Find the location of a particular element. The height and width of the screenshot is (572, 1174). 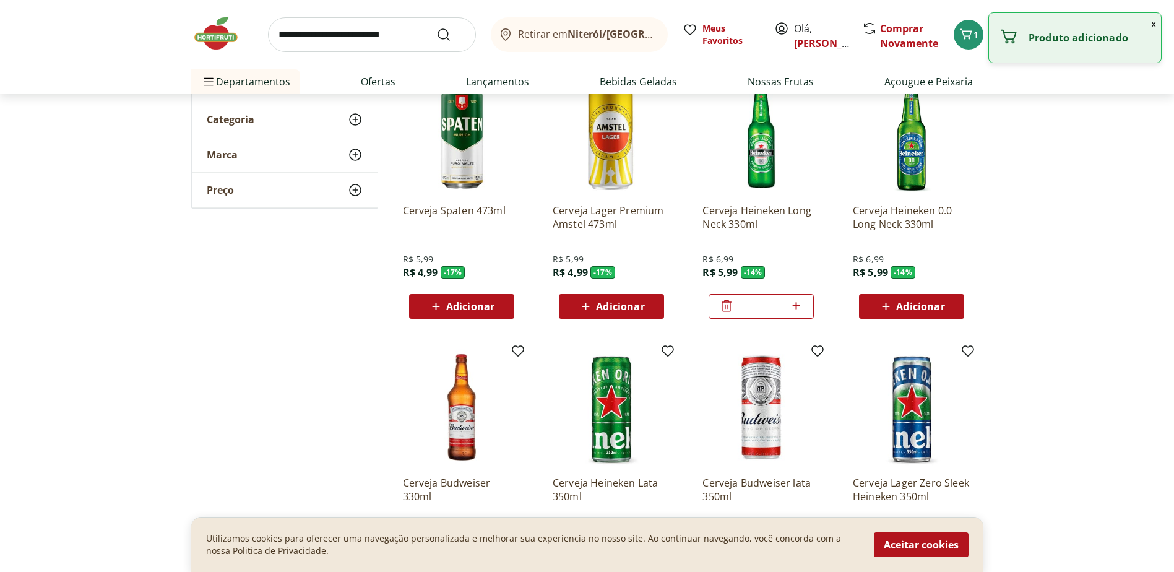

a: Cerveja Lager Zero Sleek Heineken 350ml is located at coordinates (912, 490).